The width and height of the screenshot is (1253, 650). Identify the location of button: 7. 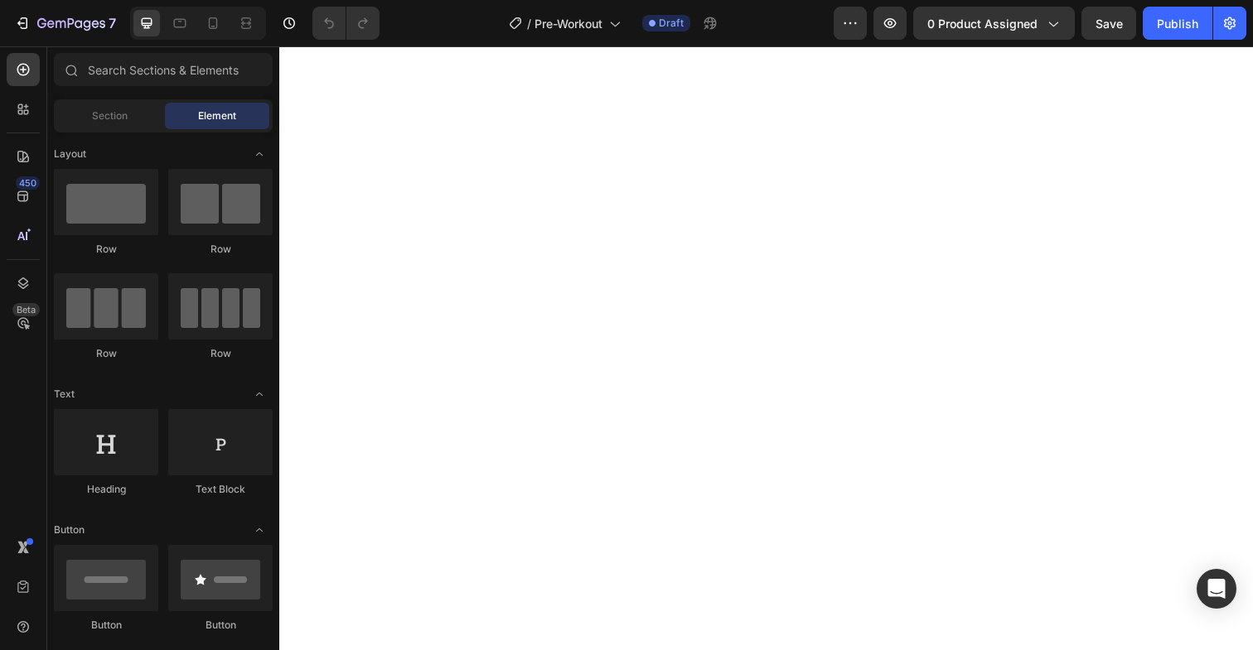
(65, 23).